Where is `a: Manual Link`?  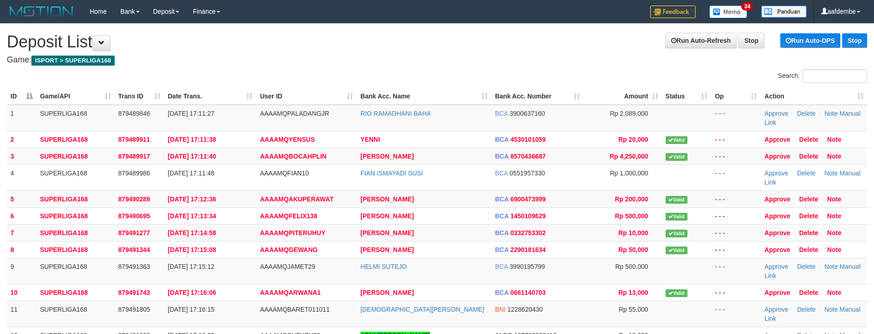 a: Manual Link is located at coordinates (812, 271).